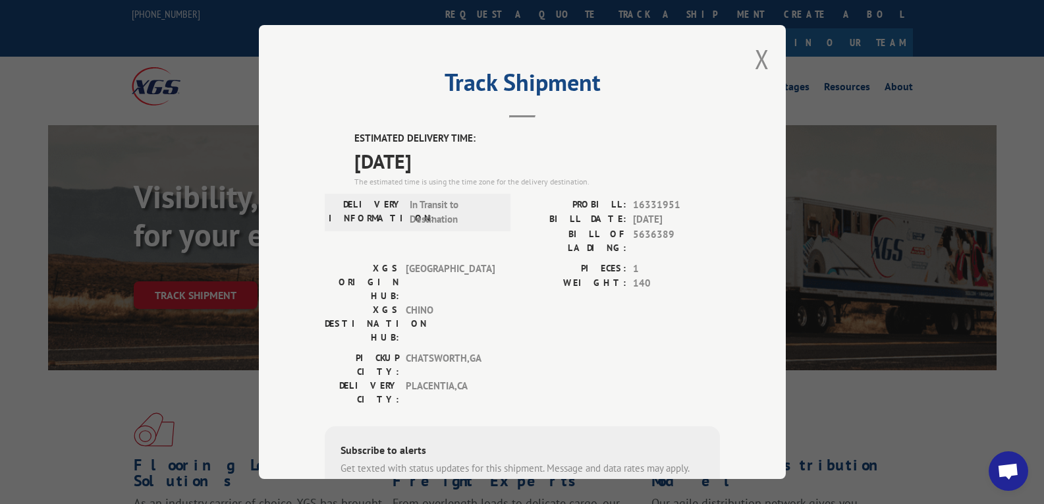  What do you see at coordinates (1008, 471) in the screenshot?
I see `div: Open chat` at bounding box center [1008, 471].